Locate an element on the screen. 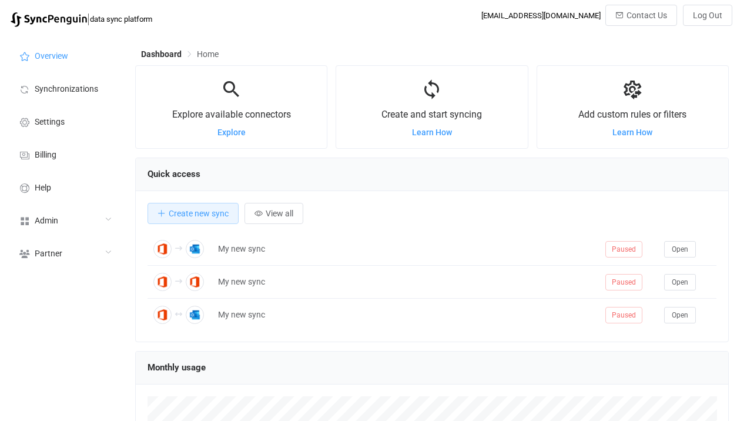 The width and height of the screenshot is (737, 421). span: Contact Us is located at coordinates (646, 15).